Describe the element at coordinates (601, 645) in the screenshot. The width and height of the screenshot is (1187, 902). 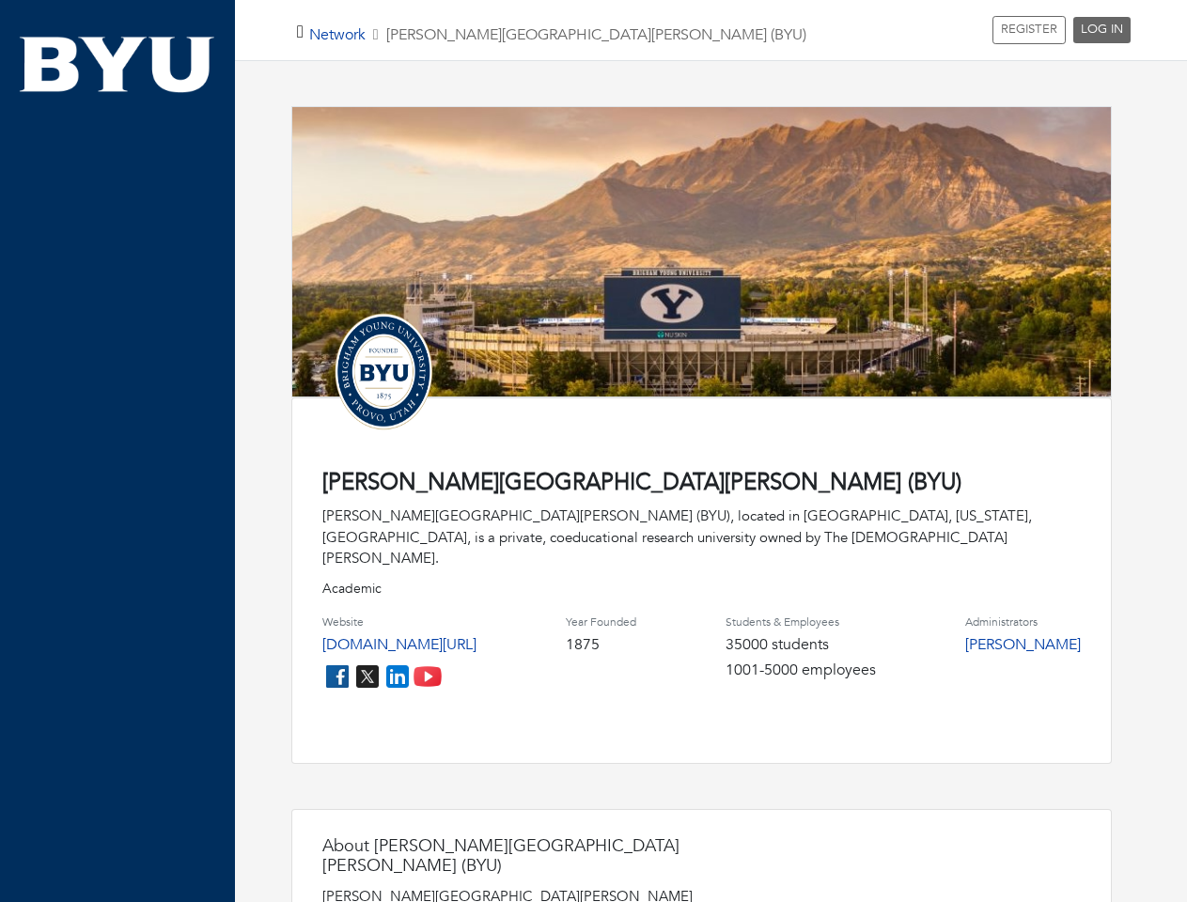
I see `h4: 1875` at that location.